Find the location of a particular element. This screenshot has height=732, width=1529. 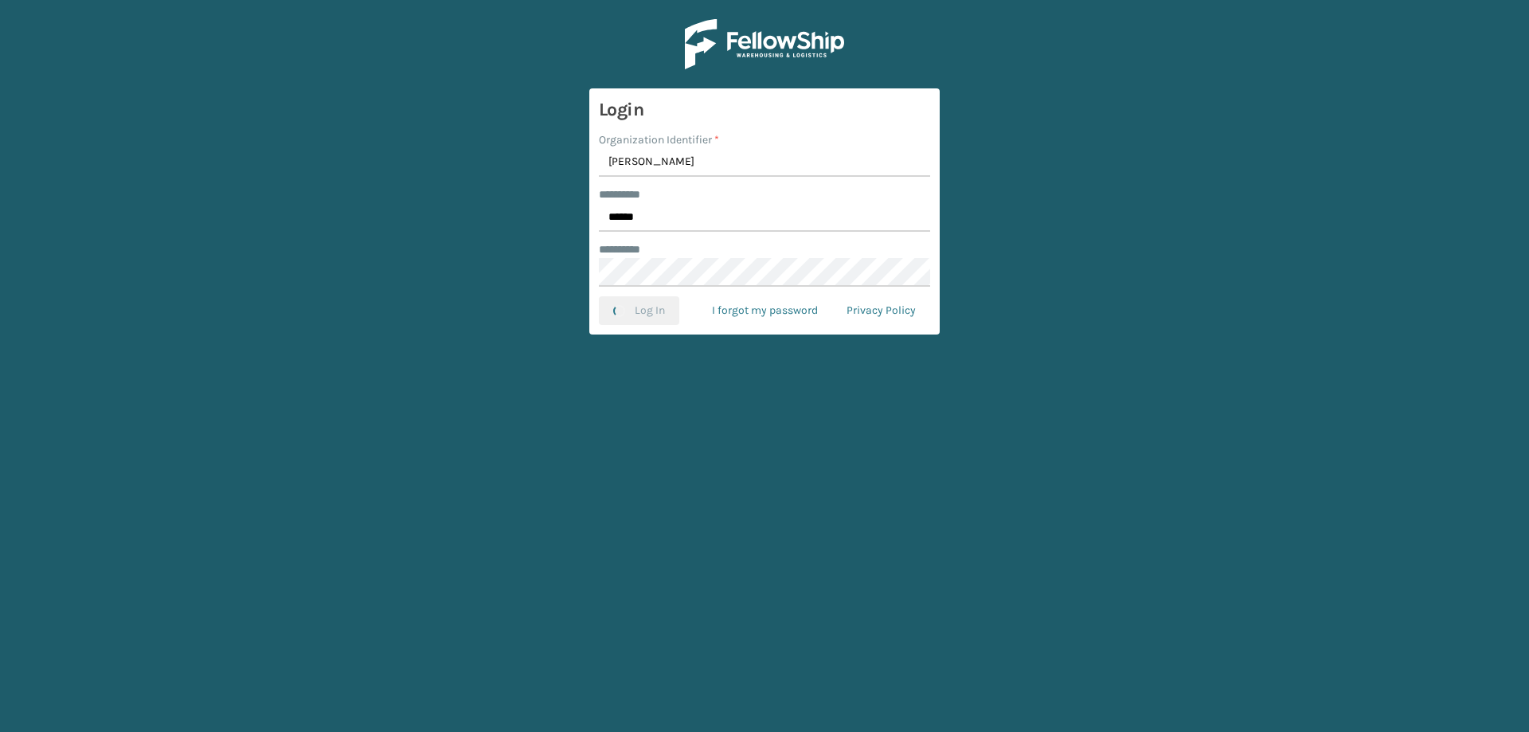

img: Logo is located at coordinates (765, 44).